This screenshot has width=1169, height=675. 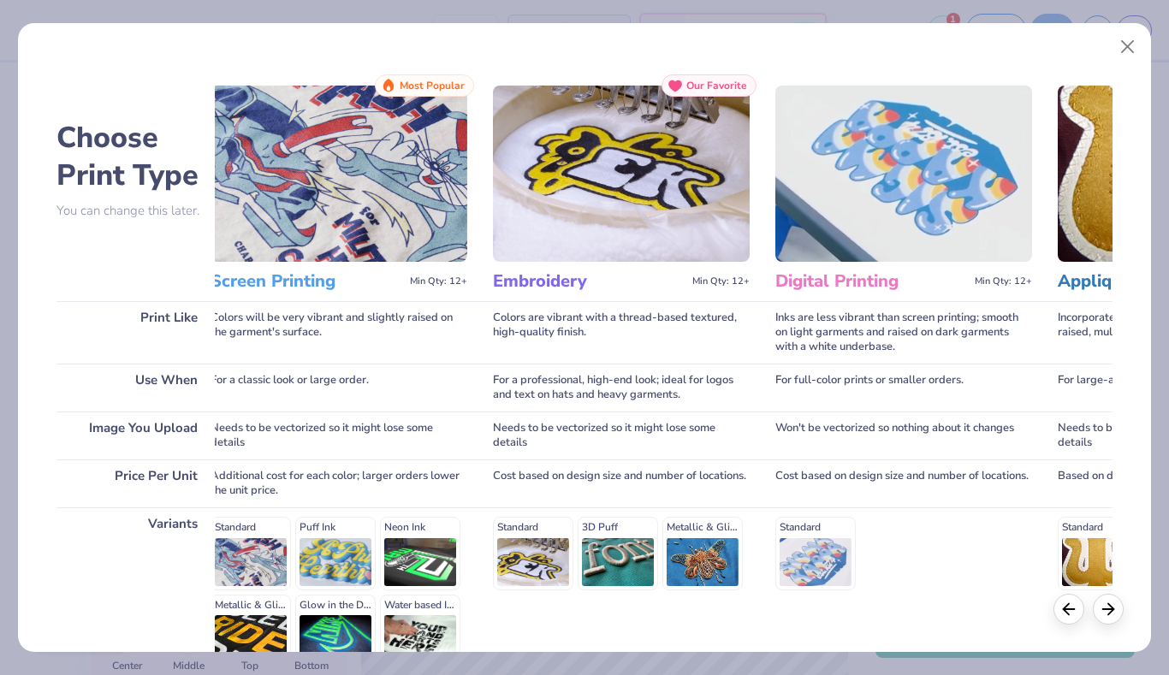 What do you see at coordinates (135, 484) in the screenshot?
I see `div: Price Per Unit` at bounding box center [135, 484].